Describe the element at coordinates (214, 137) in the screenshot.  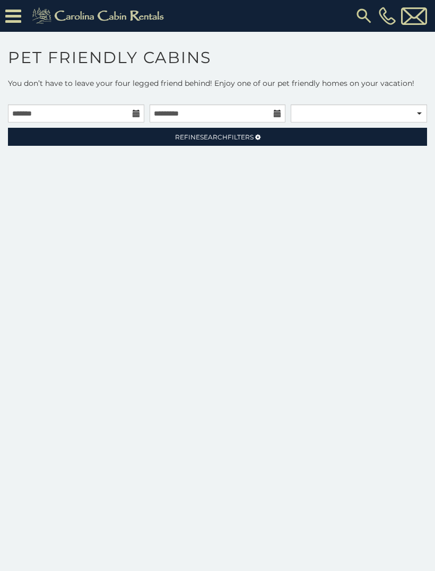
I see `span: Search` at that location.